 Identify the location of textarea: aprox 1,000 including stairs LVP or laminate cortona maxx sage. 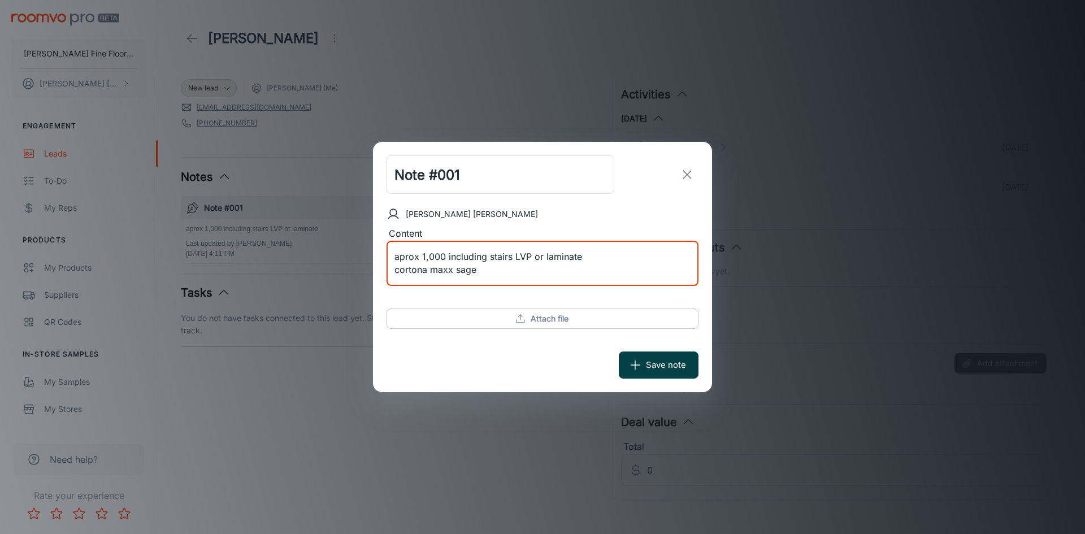
(542, 263).